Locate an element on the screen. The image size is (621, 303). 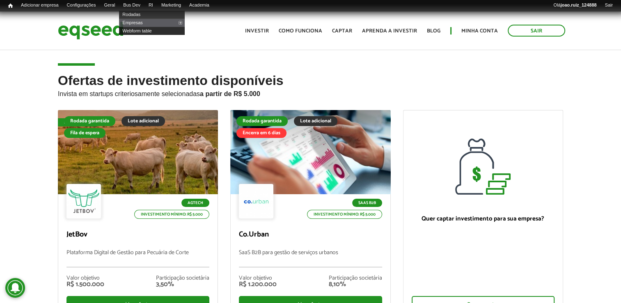
strong: a partir de R$ 5.000 is located at coordinates (230, 94).